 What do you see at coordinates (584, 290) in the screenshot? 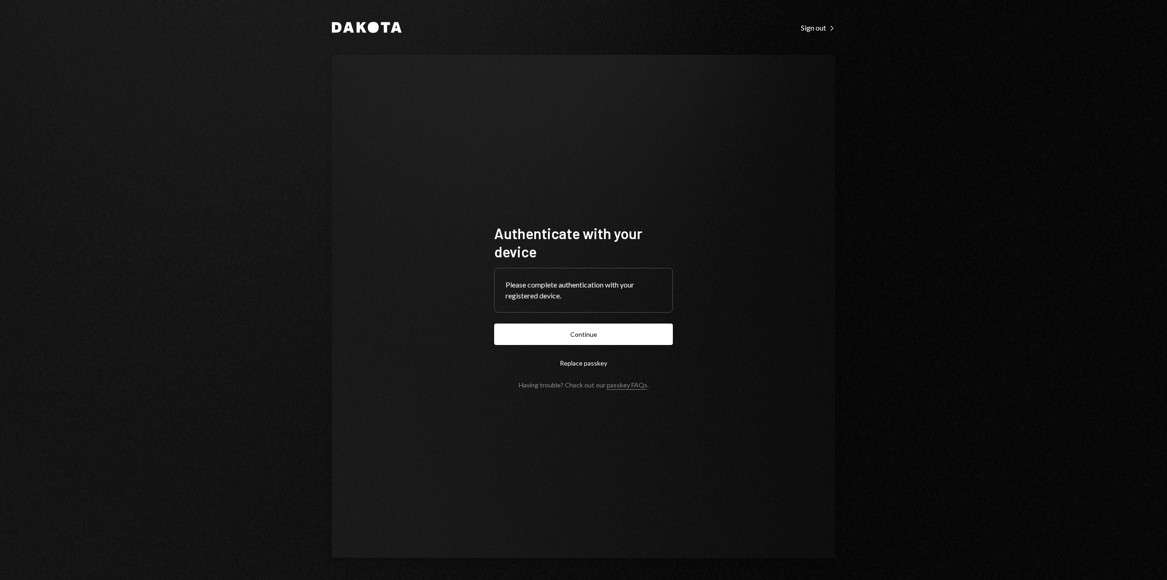
I see `div: Please complete authentication with your registered device.` at bounding box center [584, 290].